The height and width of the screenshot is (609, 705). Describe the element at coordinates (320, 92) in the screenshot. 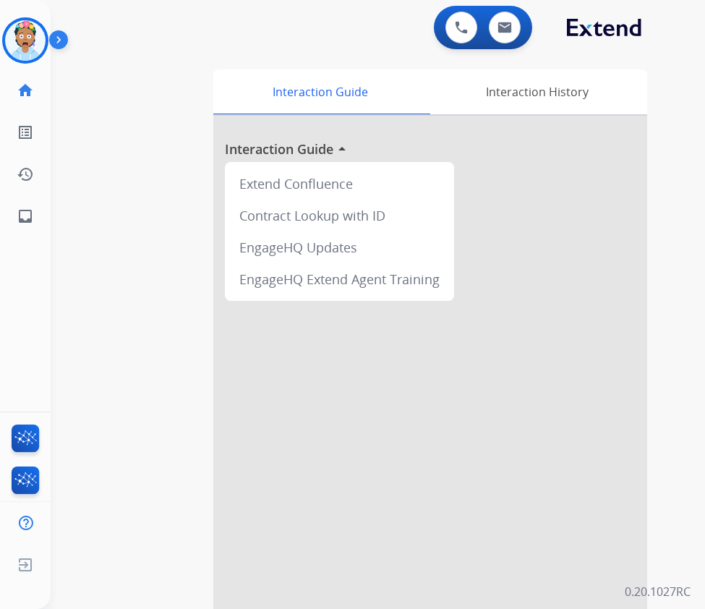

I see `div: Interaction Guide` at that location.